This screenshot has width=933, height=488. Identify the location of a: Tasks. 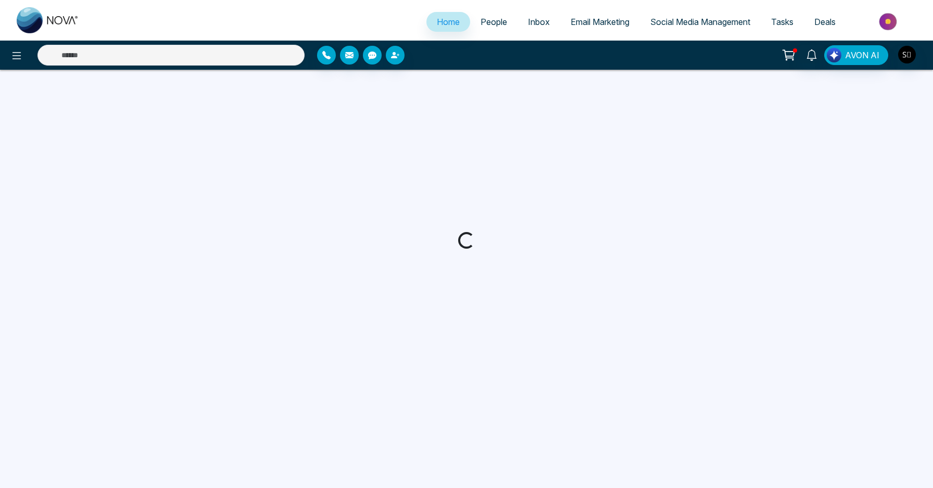
(782, 22).